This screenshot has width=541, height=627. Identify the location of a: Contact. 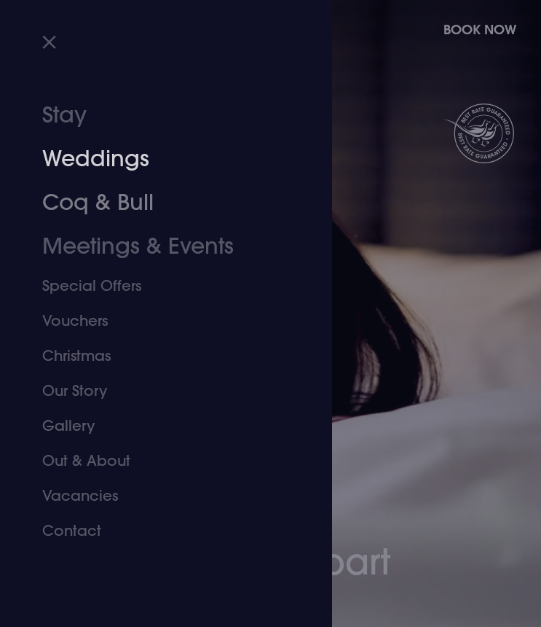
(157, 530).